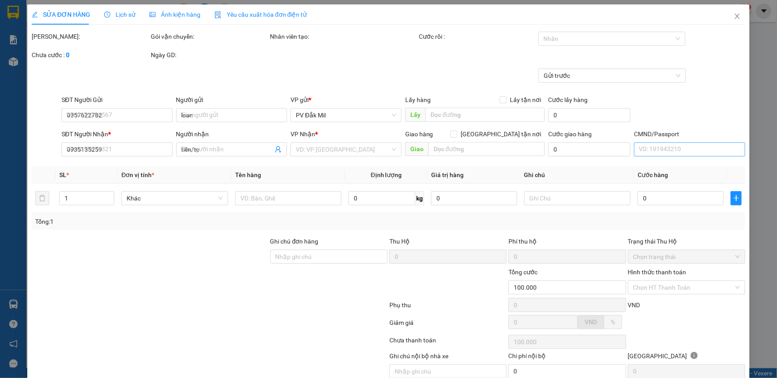  Describe the element at coordinates (448, 358) in the screenshot. I see `div: Ghi chú nội bộ nhà xe` at that location.